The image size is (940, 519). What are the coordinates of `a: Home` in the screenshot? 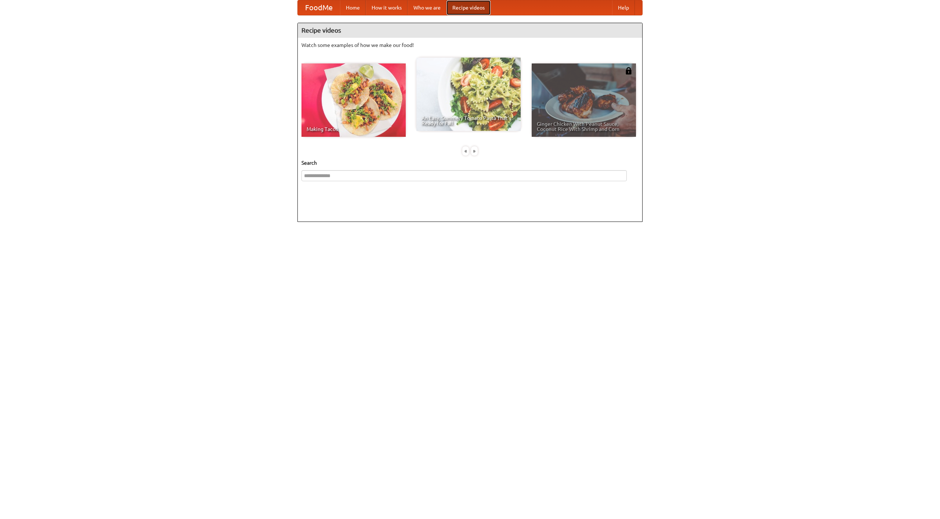 It's located at (353, 8).